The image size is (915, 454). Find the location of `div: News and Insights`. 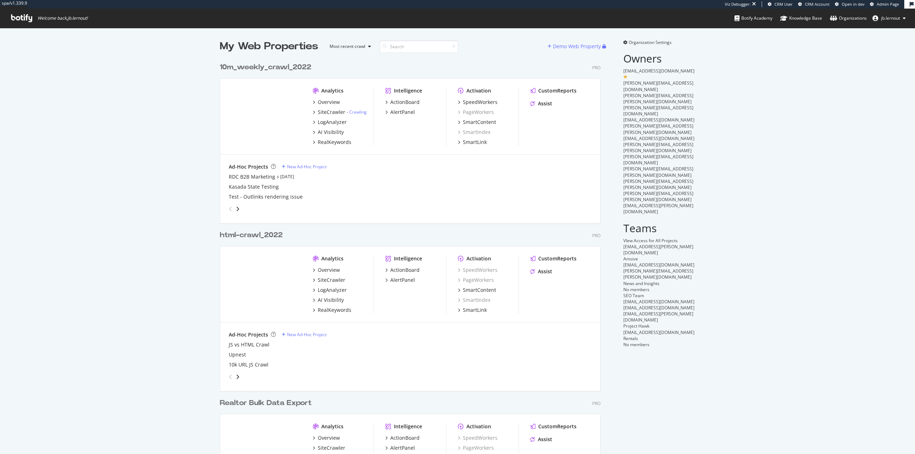

div: News and Insights is located at coordinates (659, 283).